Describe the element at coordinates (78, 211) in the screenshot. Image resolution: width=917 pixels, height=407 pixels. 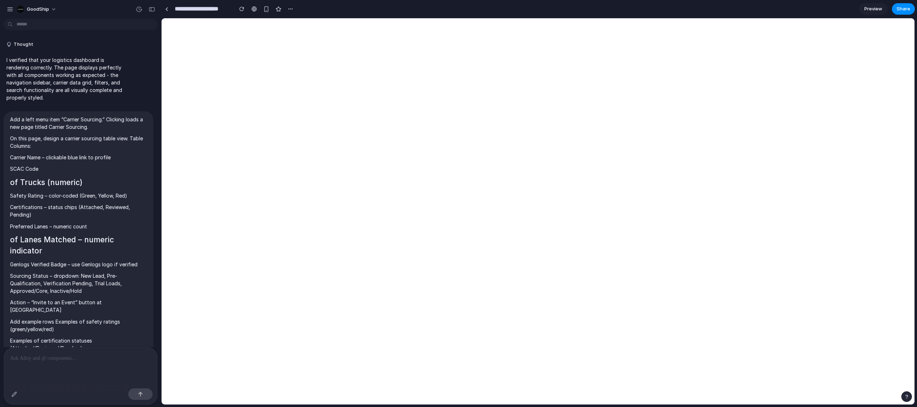
I see `p: Certifications – status chips (Attached, Reviewed, Pending)` at that location.